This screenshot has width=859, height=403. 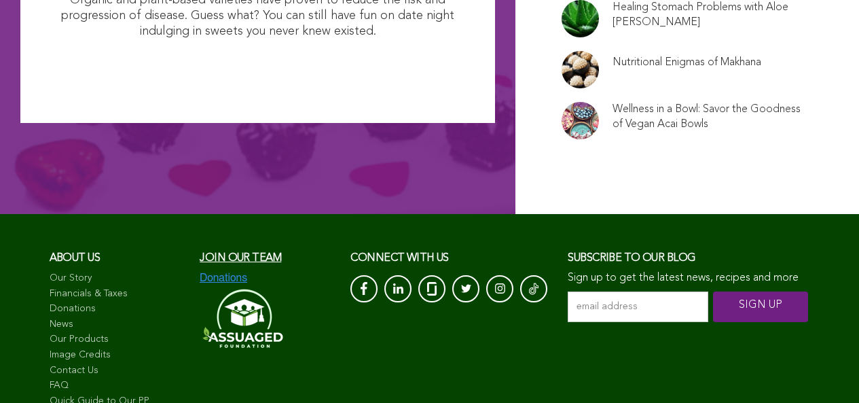 I want to click on a: Financials & Taxes, so click(x=118, y=294).